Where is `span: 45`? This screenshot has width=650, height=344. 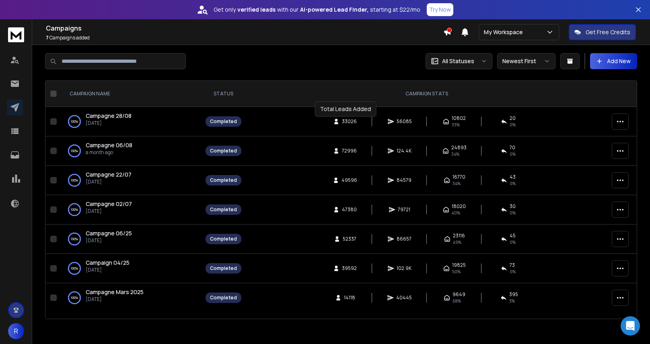 span: 45 is located at coordinates (512, 236).